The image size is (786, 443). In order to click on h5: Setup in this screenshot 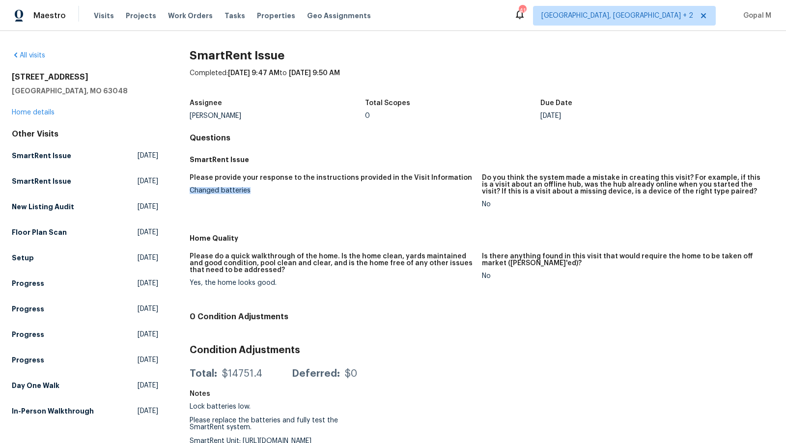, I will do `click(23, 258)`.